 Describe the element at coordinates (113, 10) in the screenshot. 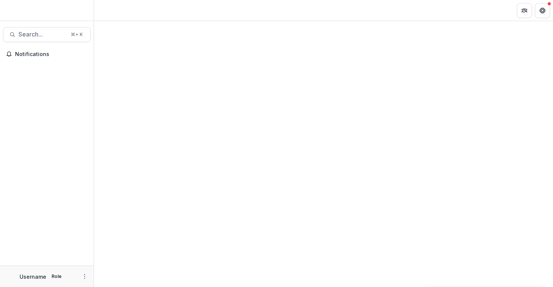

I see `nav: breadcrumb` at that location.